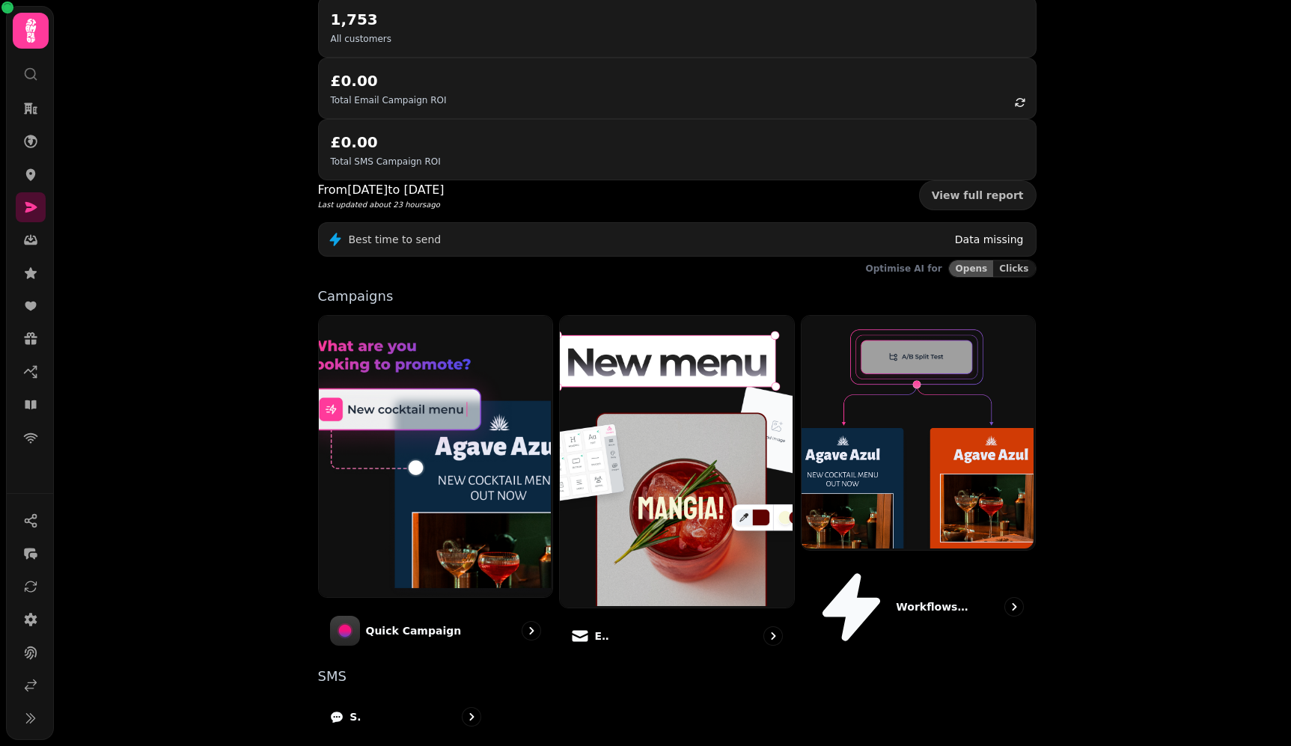 This screenshot has height=746, width=1291. Describe the element at coordinates (434, 455) in the screenshot. I see `img: Quick Campaign` at that location.